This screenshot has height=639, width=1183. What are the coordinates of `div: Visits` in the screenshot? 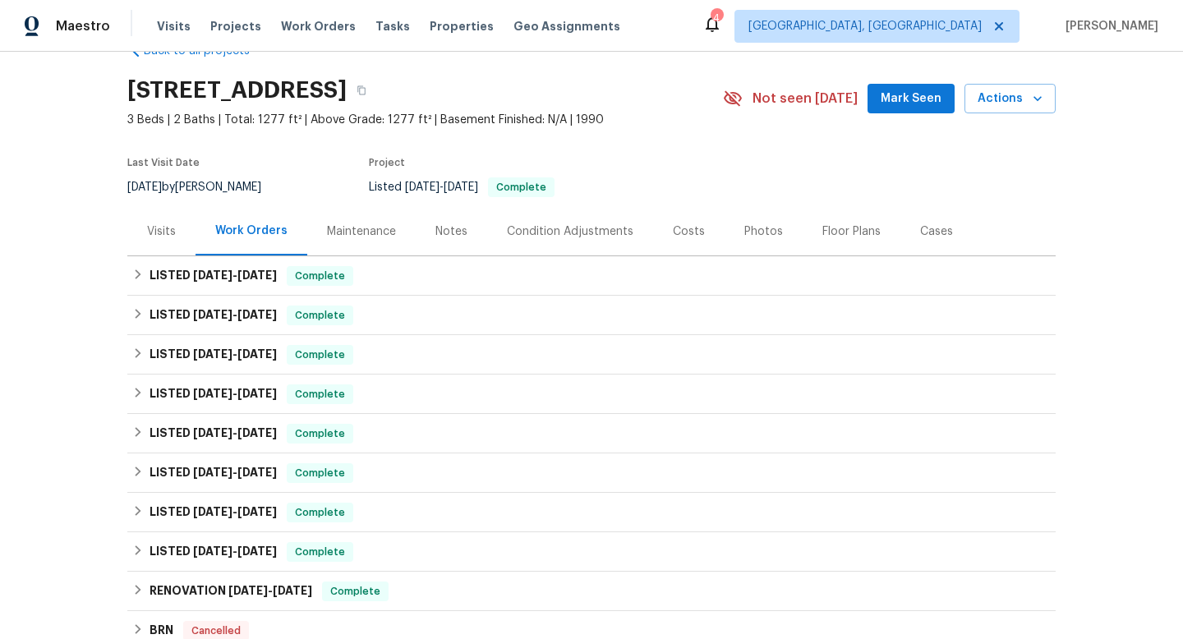 It's located at (161, 232).